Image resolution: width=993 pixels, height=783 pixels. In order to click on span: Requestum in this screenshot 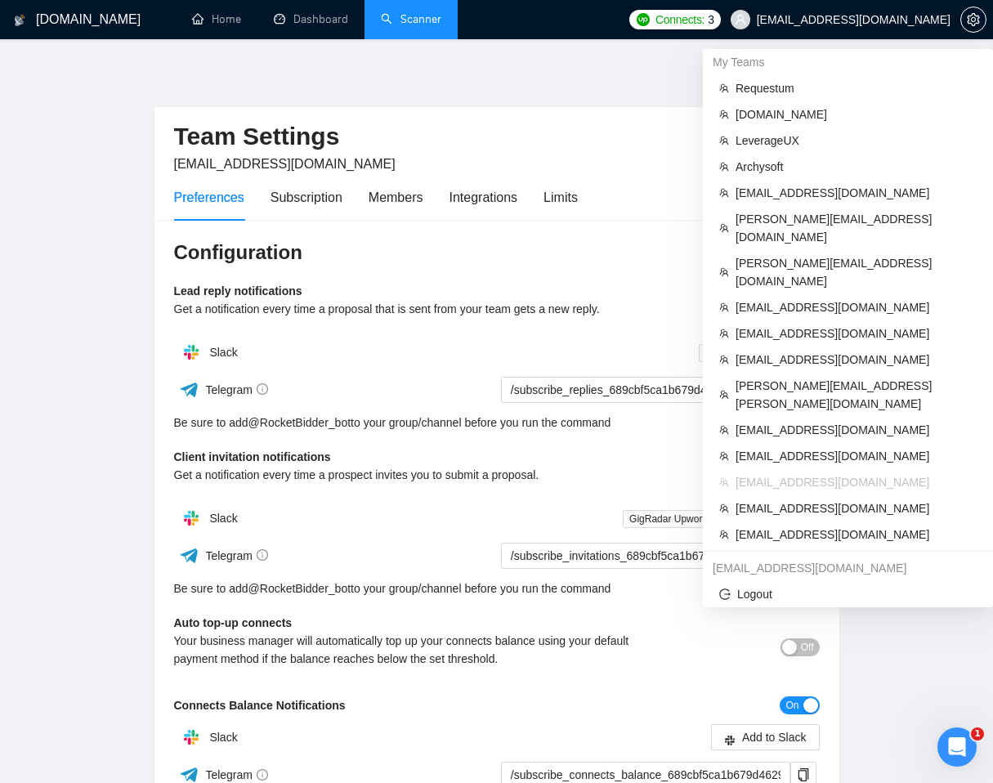, I will do `click(856, 88)`.